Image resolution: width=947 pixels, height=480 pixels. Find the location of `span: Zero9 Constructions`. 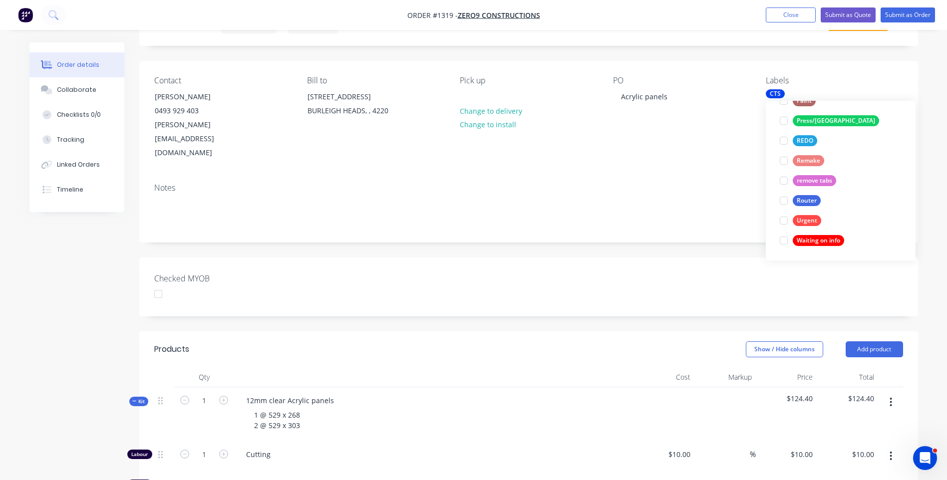

span: Zero9 Constructions is located at coordinates (499, 15).